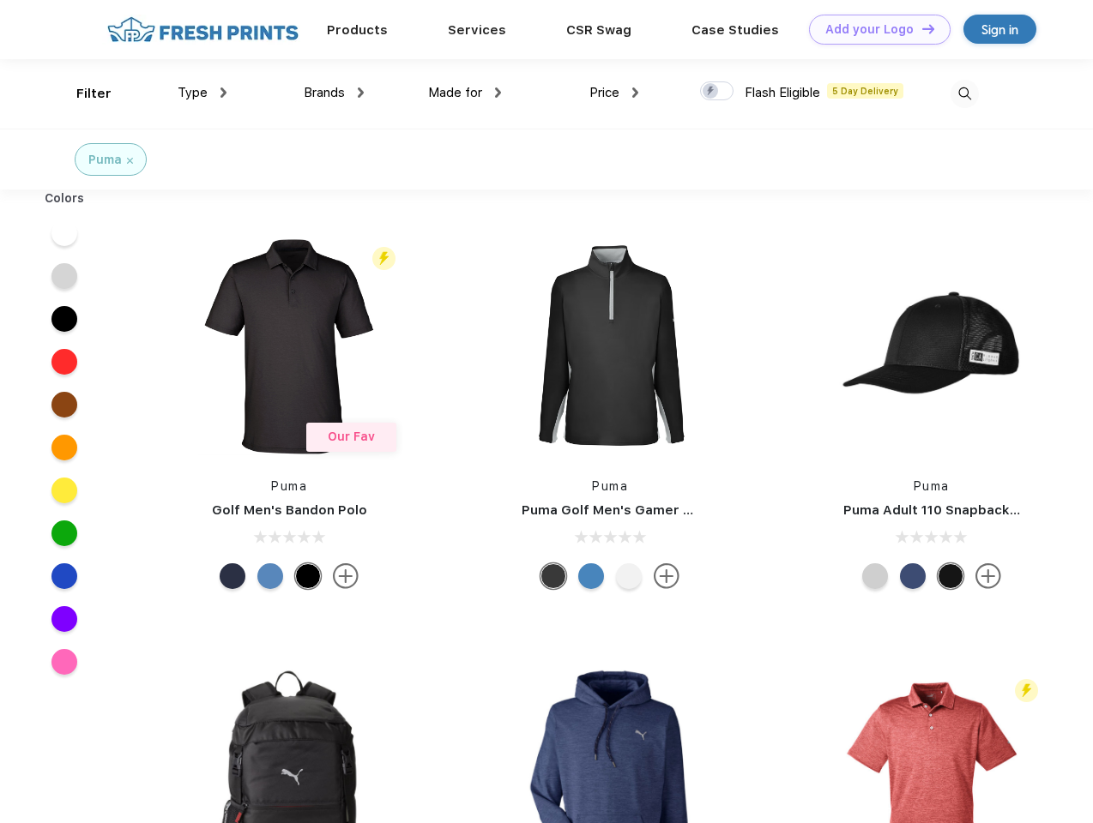  Describe the element at coordinates (324, 93) in the screenshot. I see `span: Brands` at that location.